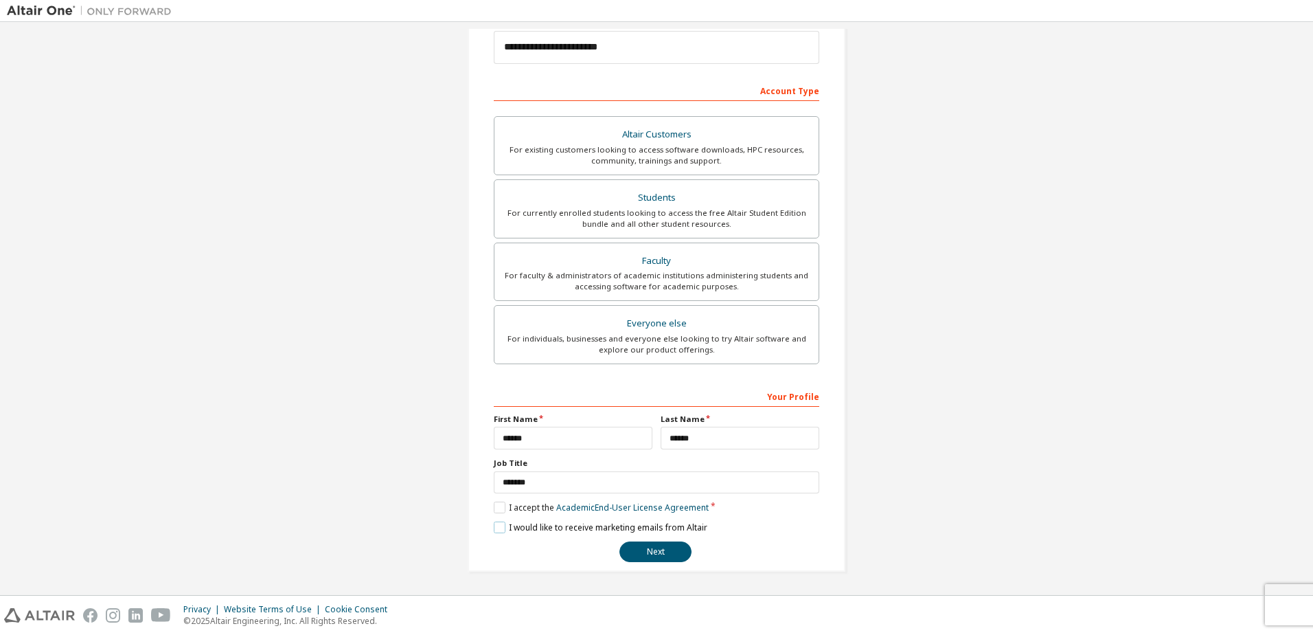  I want to click on div: For existing customers looking to access software downloads, HPC resources, community, trainings ..., so click(657, 155).